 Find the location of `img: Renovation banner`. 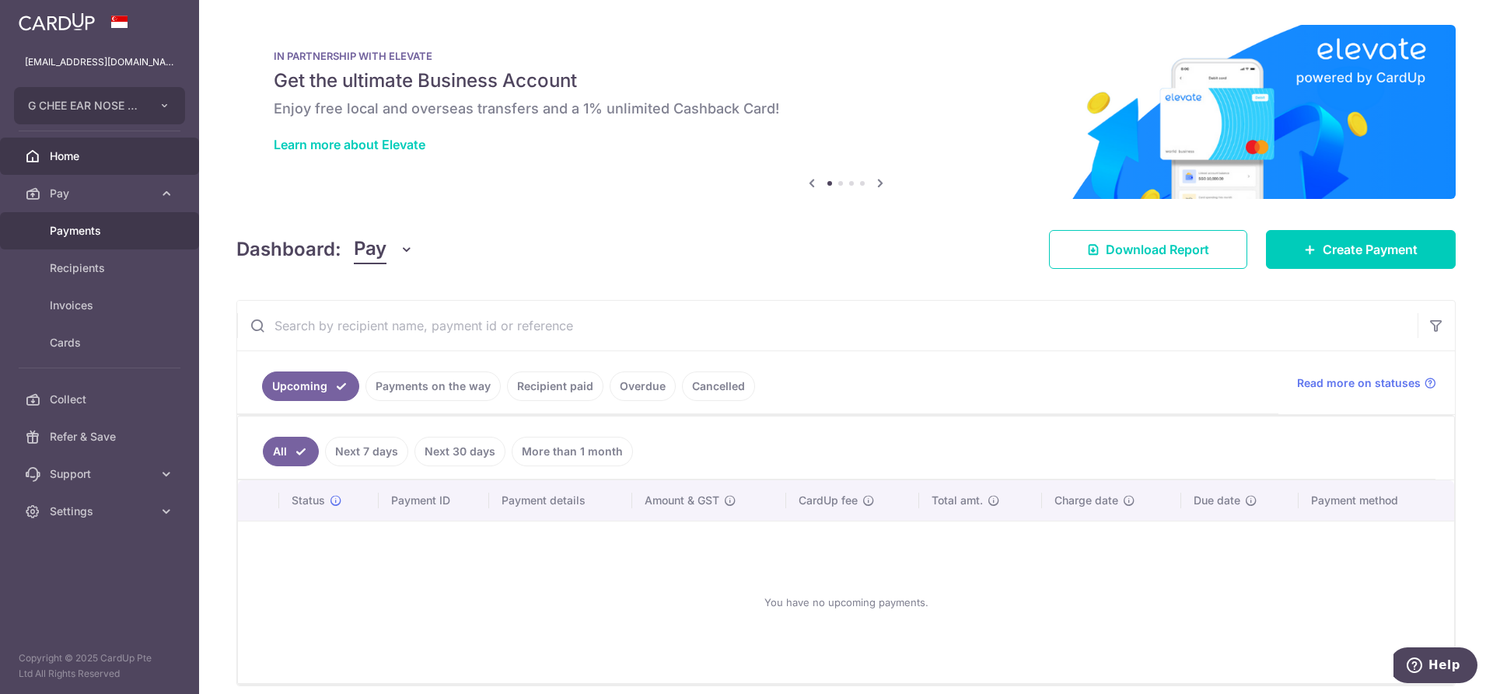

img: Renovation banner is located at coordinates (846, 112).